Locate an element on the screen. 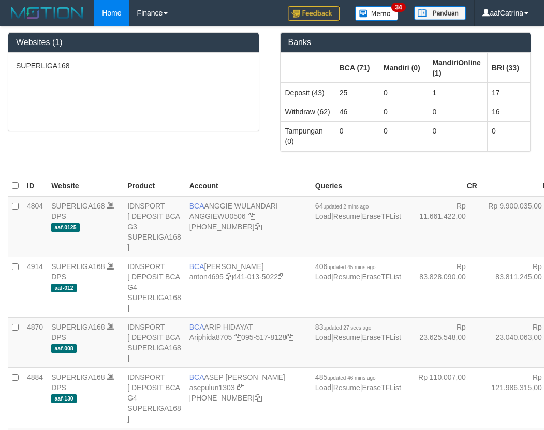 The image size is (544, 430). td: IDNSPORT [ DEPOSIT BCA G3 SUPERLIGA168 ] is located at coordinates (154, 227).